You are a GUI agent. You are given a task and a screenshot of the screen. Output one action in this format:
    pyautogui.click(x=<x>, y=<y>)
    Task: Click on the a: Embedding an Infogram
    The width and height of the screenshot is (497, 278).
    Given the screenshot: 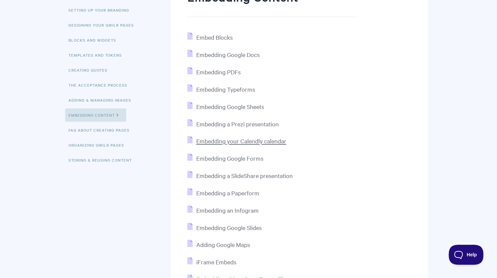 What is the action you would take?
    pyautogui.click(x=222, y=210)
    